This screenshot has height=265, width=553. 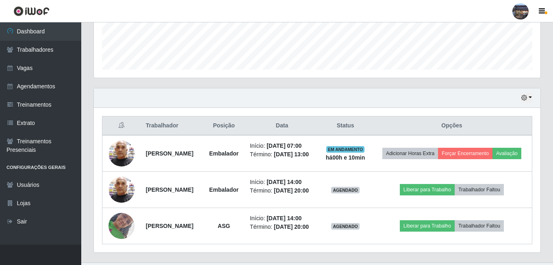 I want to click on strong: ASG, so click(x=224, y=226).